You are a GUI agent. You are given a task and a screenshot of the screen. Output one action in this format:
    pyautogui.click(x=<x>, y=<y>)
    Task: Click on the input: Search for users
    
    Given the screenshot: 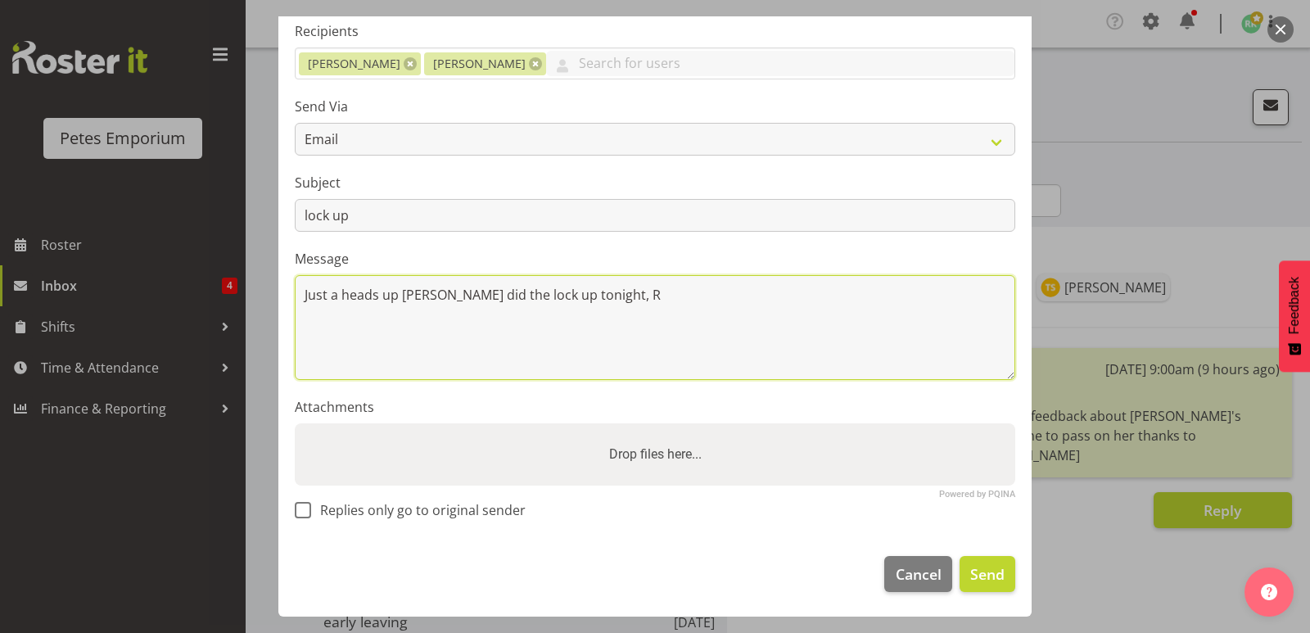 What is the action you would take?
    pyautogui.click(x=780, y=63)
    